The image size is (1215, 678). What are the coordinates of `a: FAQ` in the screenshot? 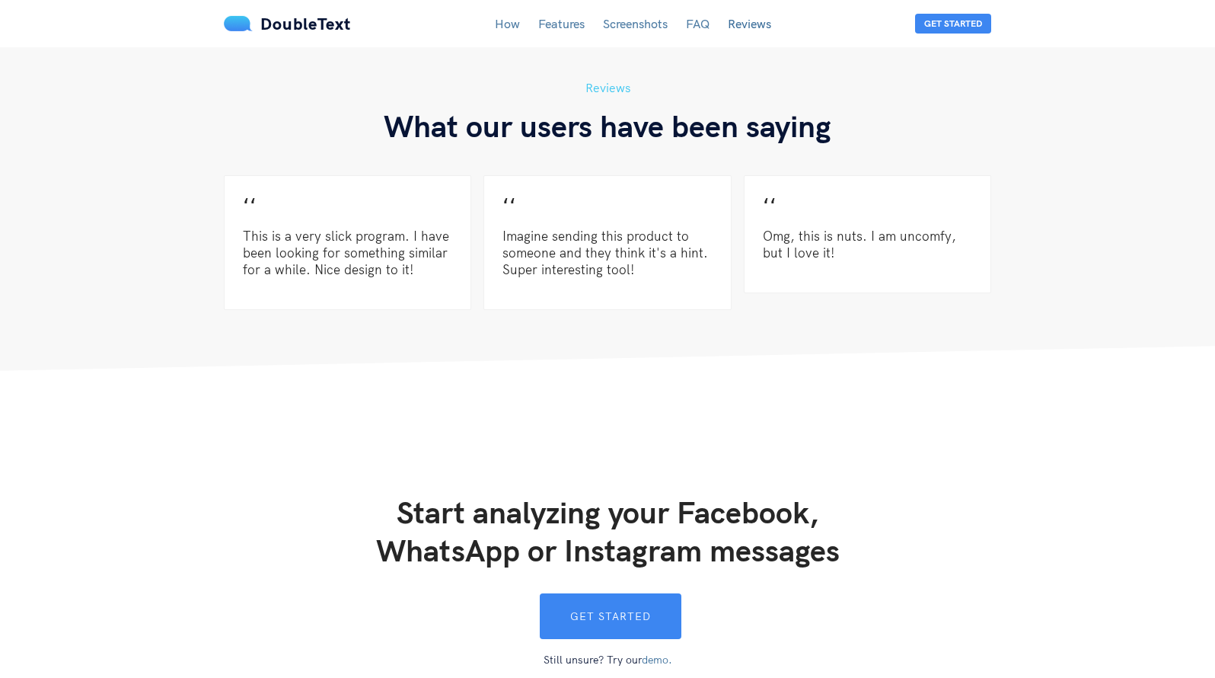 It's located at (697, 24).